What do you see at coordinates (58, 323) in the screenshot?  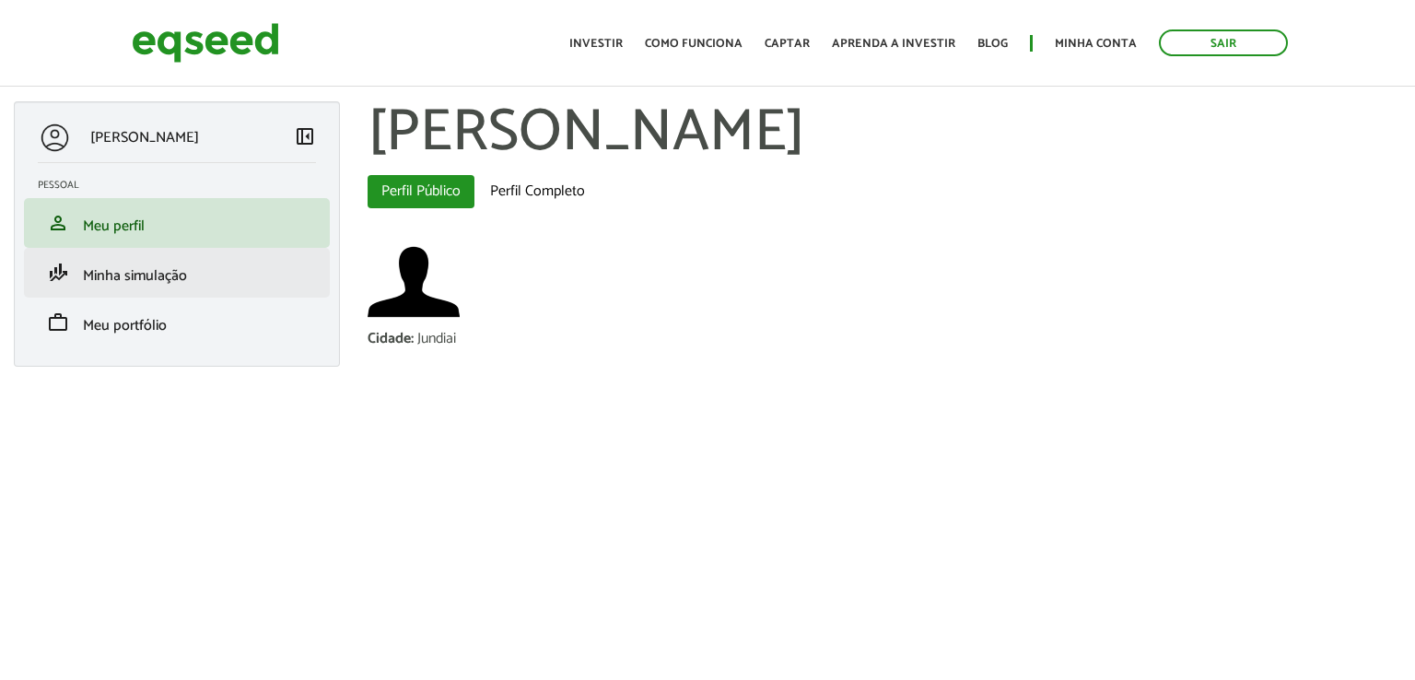 I see `span: work` at bounding box center [58, 323].